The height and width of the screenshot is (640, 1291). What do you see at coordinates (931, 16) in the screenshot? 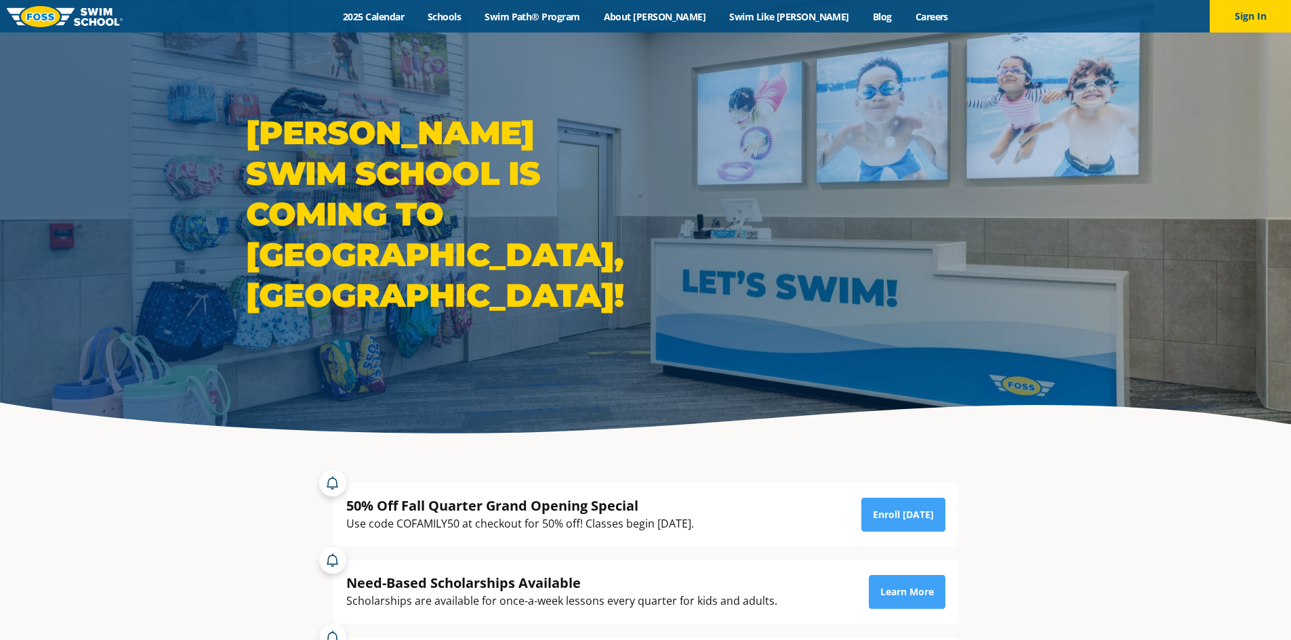
I see `a: Careers` at bounding box center [931, 16].